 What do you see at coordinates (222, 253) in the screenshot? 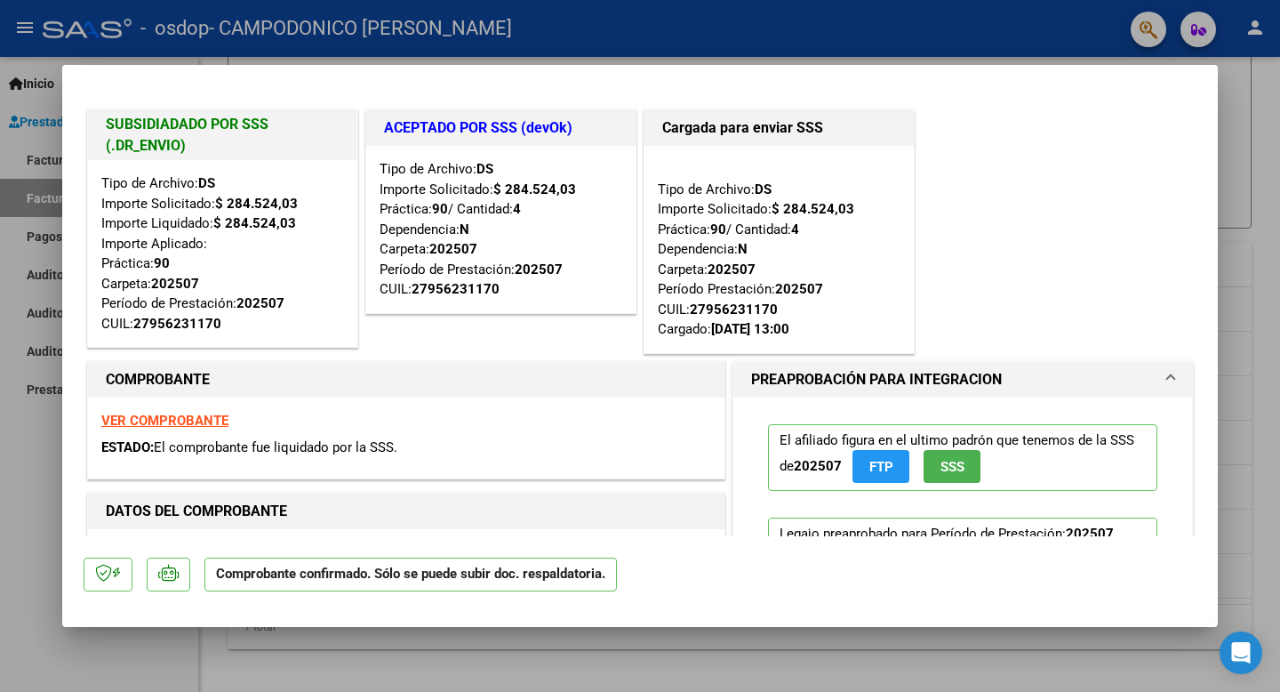
I see `div: Tipo de Archivo: Importe Solicitado: Importe Liquidado: Importe Aplicado: Práctica: Carpeta: Perí...` at bounding box center [222, 253].